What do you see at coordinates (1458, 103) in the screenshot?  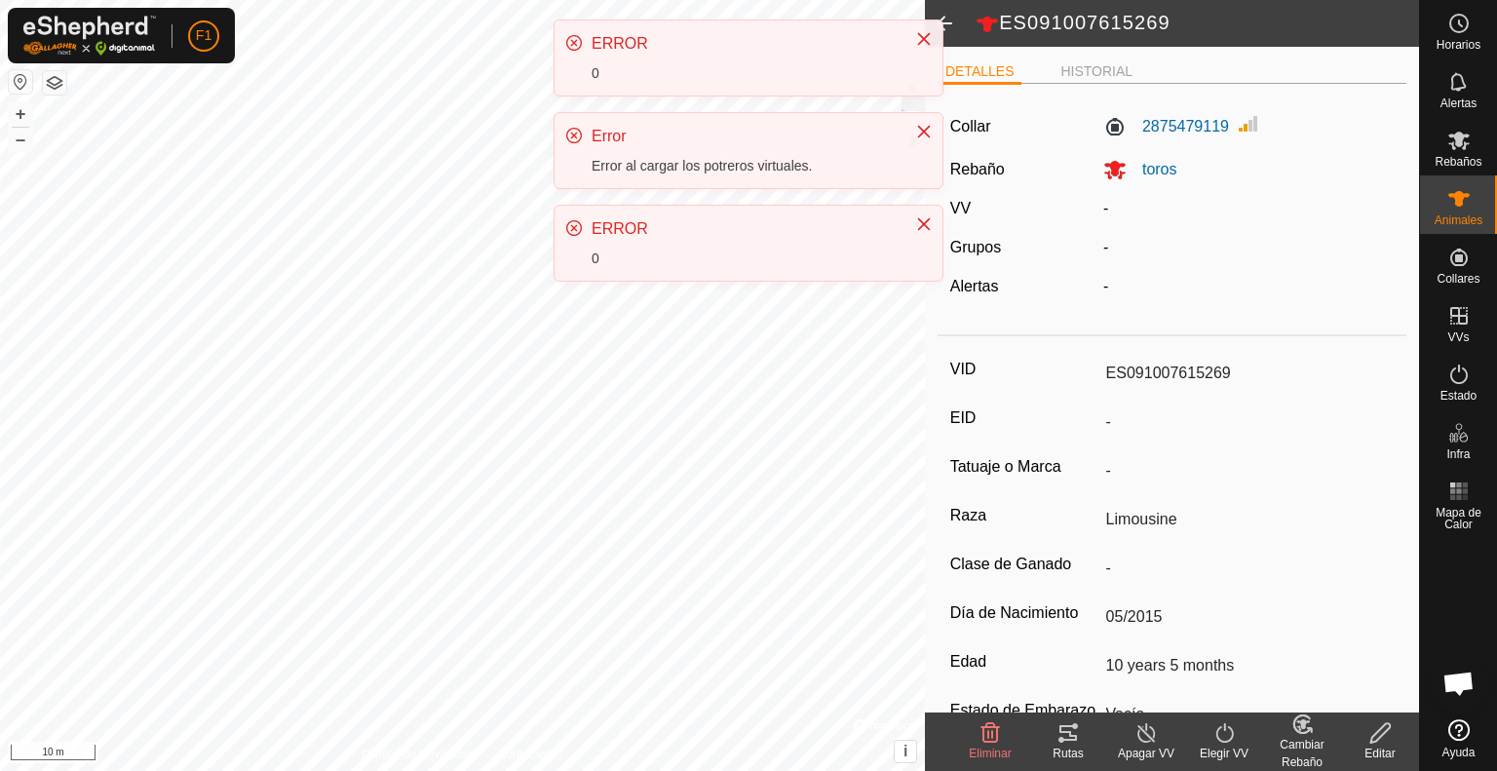 I see `span: Alertas` at bounding box center [1458, 103].